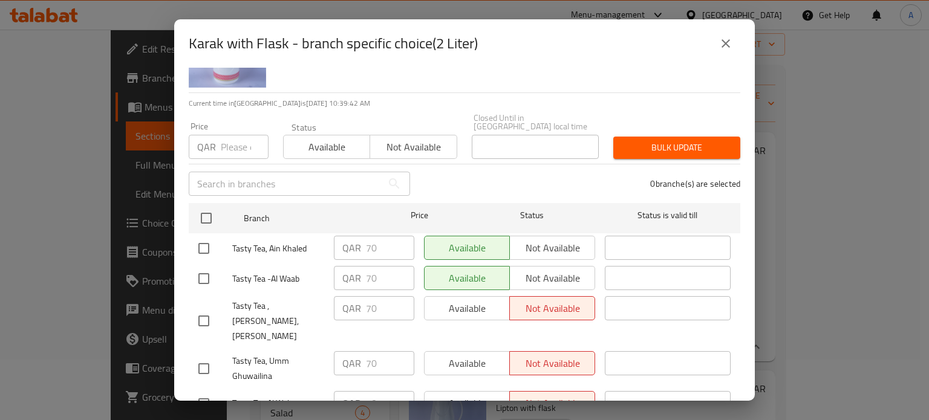 This screenshot has height=420, width=929. Describe the element at coordinates (307, 218) in the screenshot. I see `span: Branch` at that location.